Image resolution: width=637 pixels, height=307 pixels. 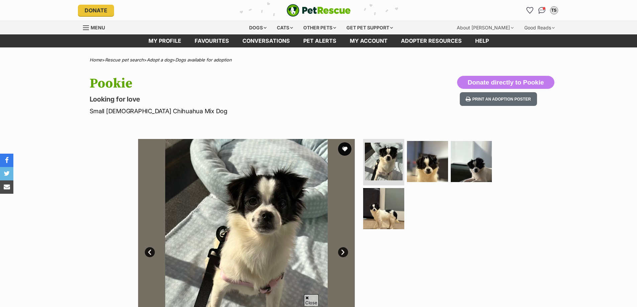 What do you see at coordinates (343, 252) in the screenshot?
I see `a: Next` at bounding box center [343, 252].